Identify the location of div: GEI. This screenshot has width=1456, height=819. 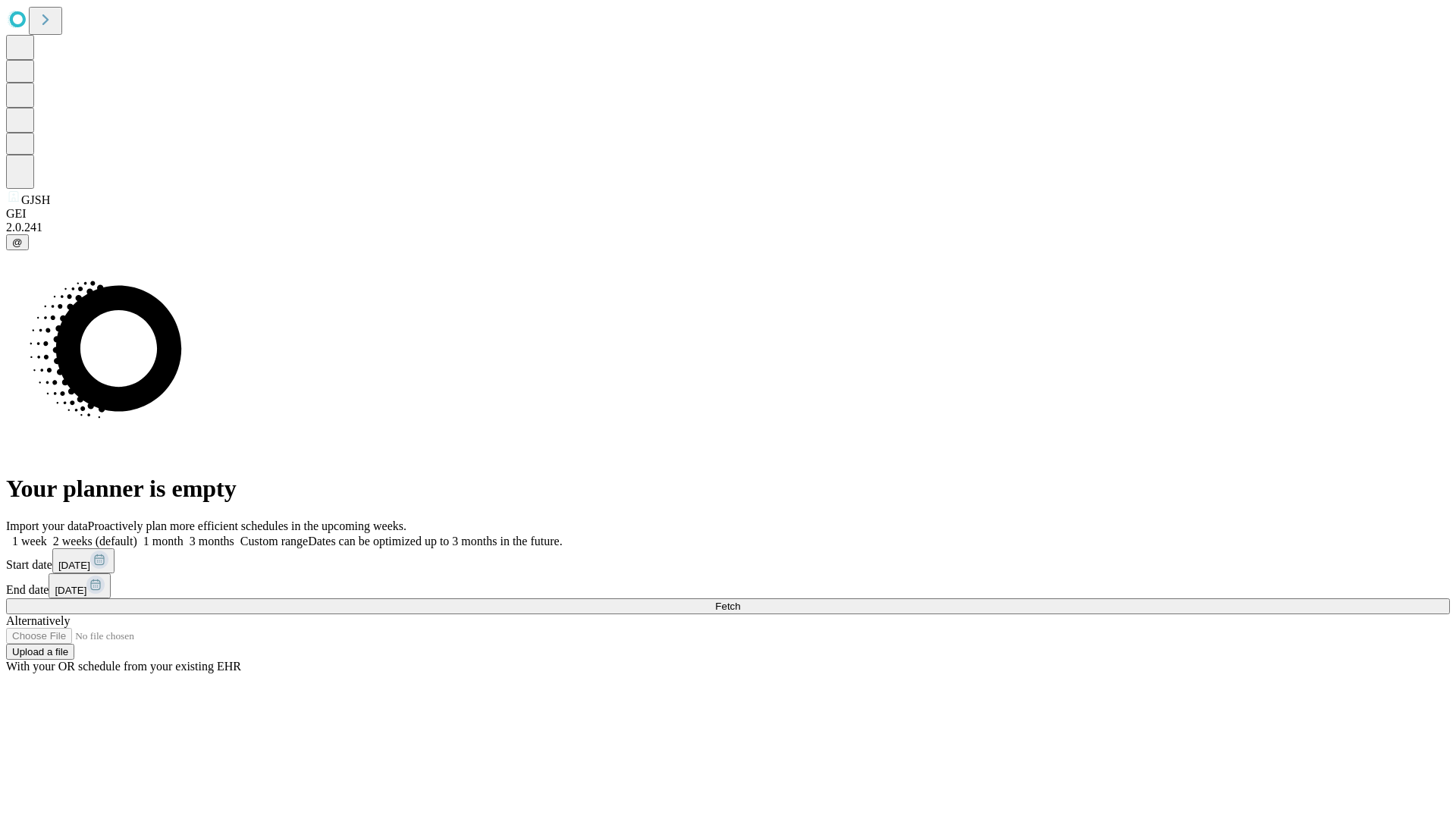
(728, 214).